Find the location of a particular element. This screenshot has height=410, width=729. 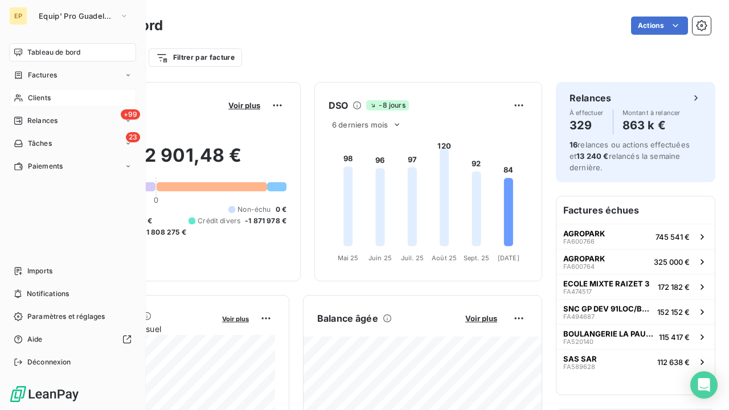

h6: Balance âgée is located at coordinates (348, 319).